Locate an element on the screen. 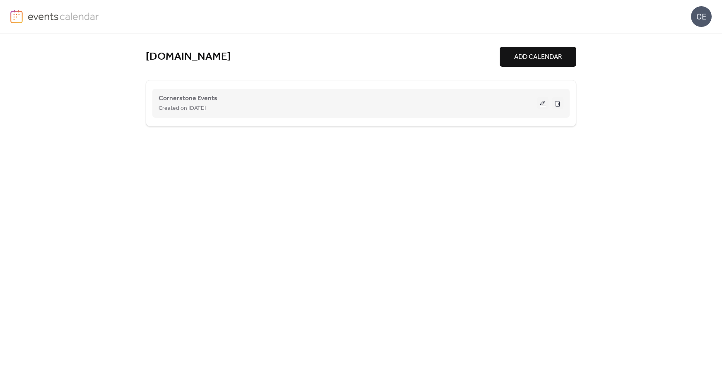 The width and height of the screenshot is (722, 373). span: Cornerstone Events is located at coordinates (188, 99).